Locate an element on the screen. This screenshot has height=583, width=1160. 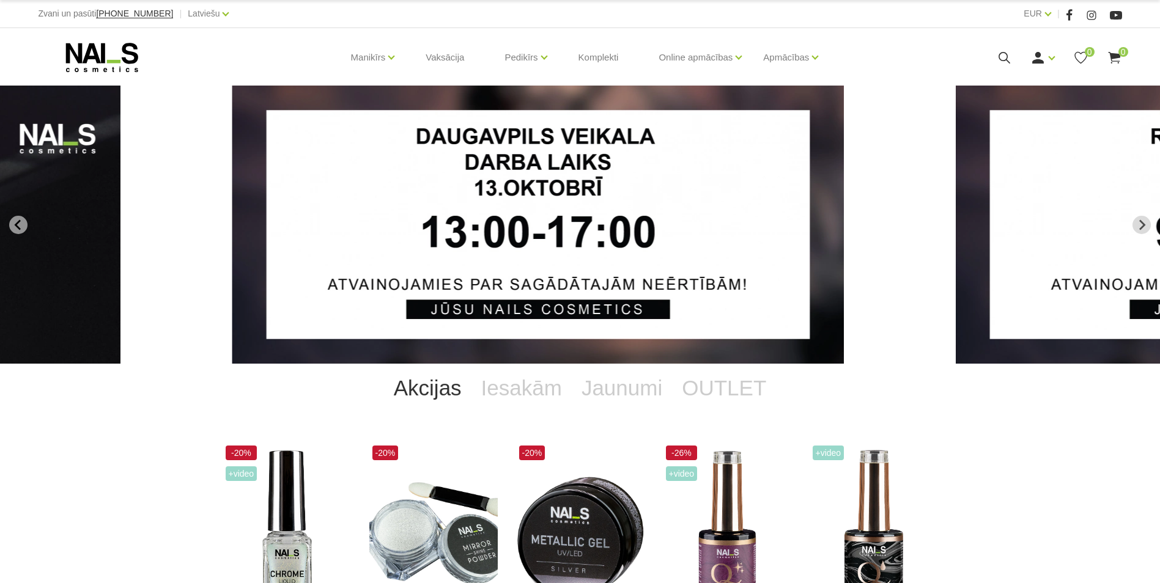
button: Next slide is located at coordinates (1141, 225).